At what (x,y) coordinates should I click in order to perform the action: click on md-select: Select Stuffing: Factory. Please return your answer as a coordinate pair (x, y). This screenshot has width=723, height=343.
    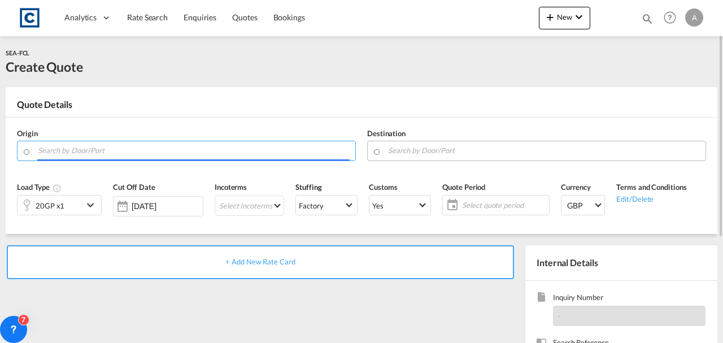
    Looking at the image, I should click on (326, 205).